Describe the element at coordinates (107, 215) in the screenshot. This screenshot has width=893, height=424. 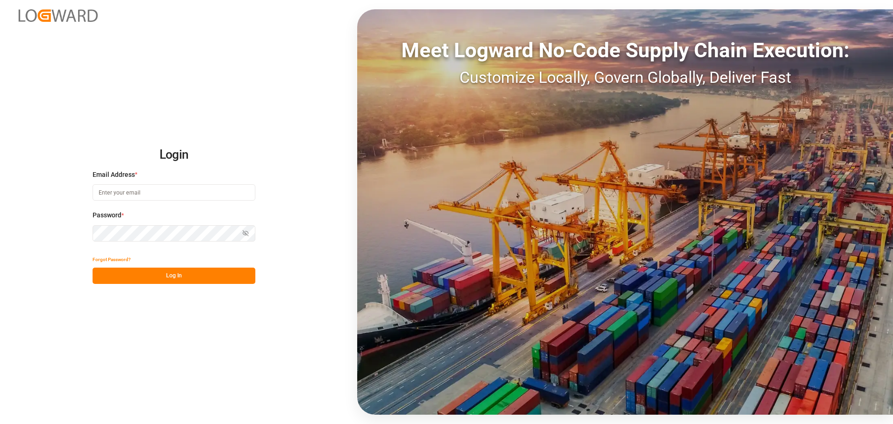
I see `span: Password` at that location.